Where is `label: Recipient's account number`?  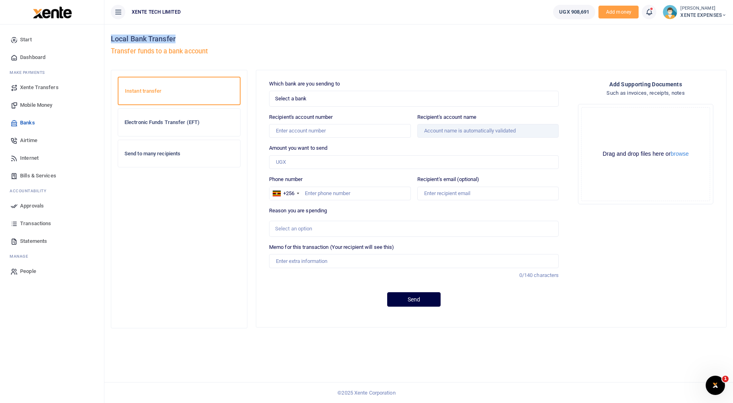
label: Recipient's account number is located at coordinates (301, 117).